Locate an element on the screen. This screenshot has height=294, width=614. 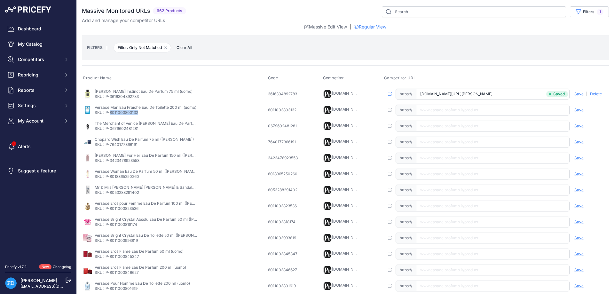
span: Competitor is located at coordinates (333, 78).